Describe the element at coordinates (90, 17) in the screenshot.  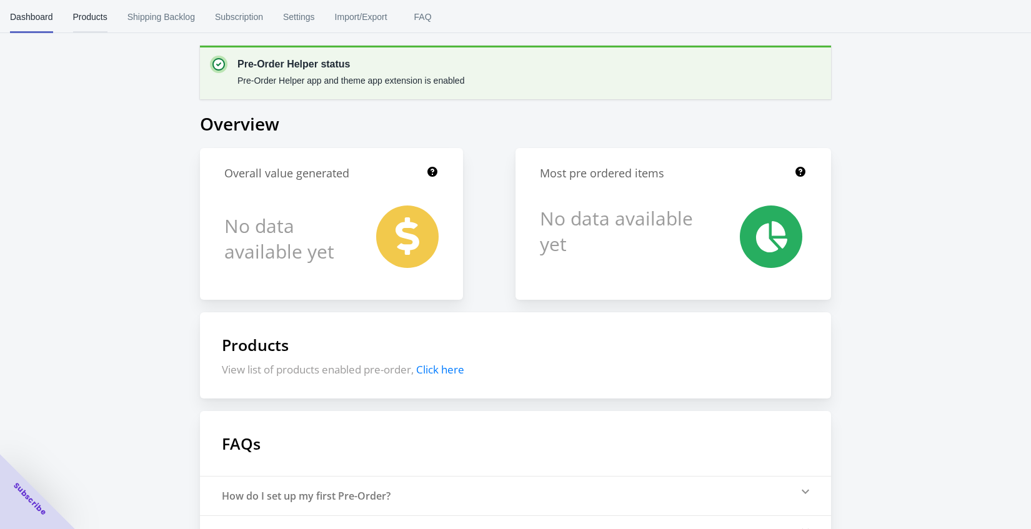
I see `span: Products` at that location.